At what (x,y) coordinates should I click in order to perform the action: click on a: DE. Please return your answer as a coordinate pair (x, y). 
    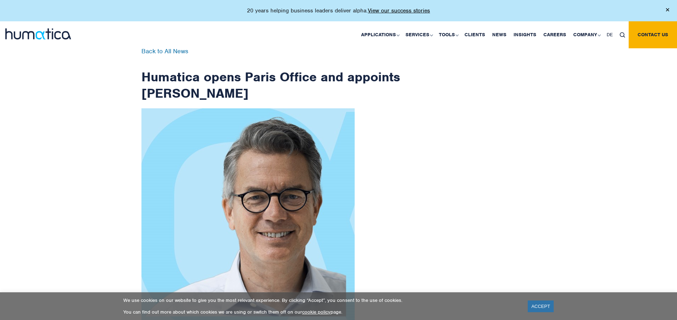
    Looking at the image, I should click on (609, 35).